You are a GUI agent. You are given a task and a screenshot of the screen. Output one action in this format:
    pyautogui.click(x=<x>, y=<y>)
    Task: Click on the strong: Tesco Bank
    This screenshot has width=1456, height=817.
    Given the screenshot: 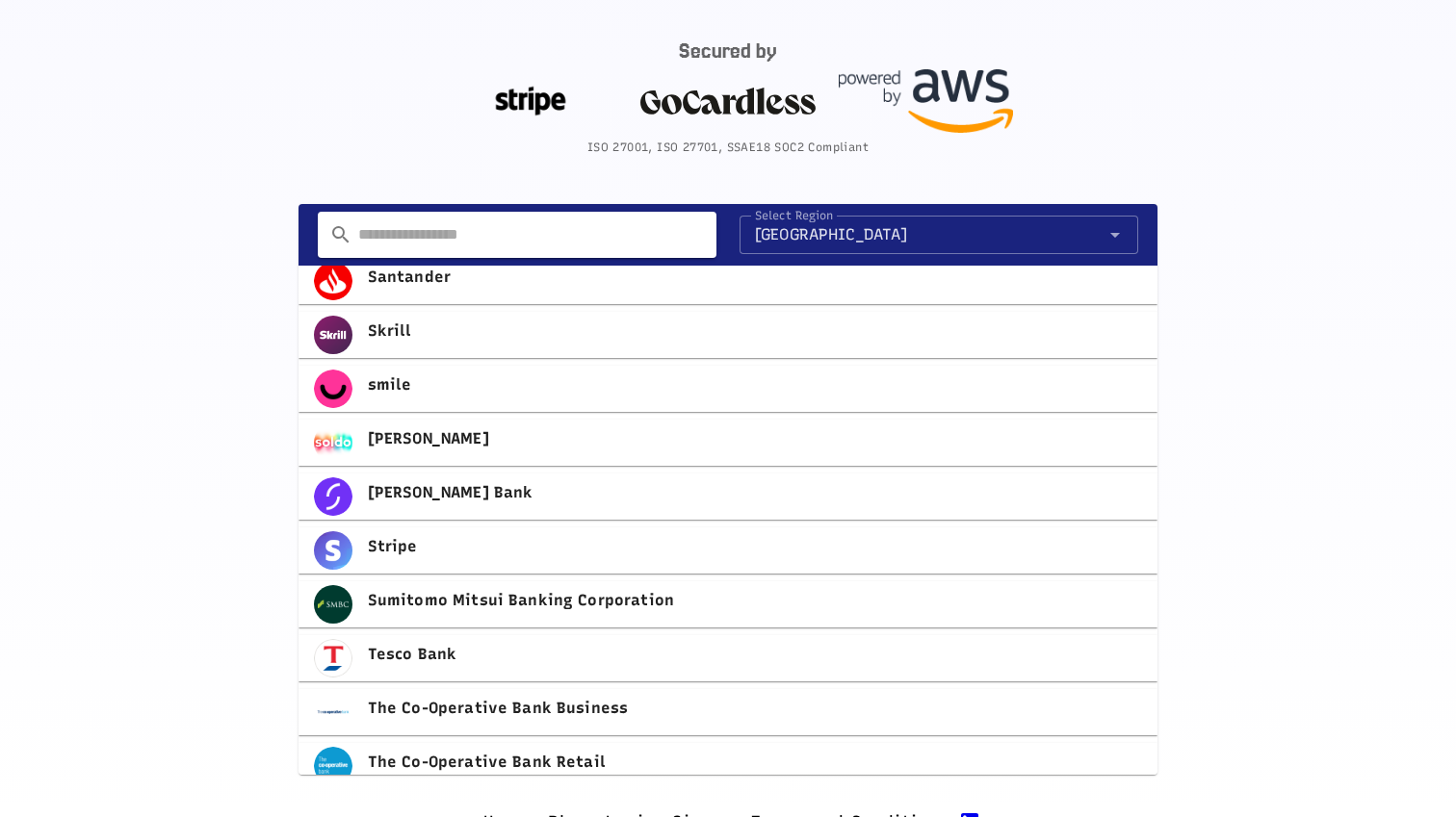 What is the action you would take?
    pyautogui.click(x=754, y=654)
    